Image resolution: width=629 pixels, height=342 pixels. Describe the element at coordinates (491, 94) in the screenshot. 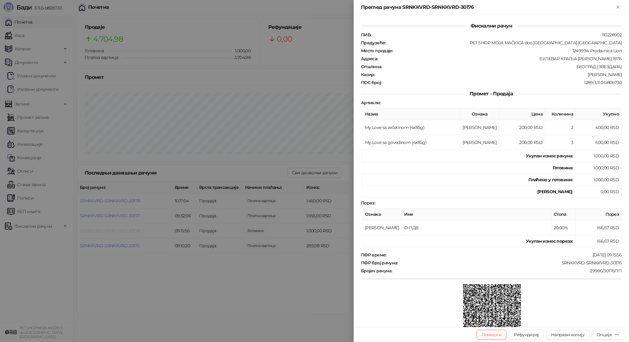

I see `span: Промет - Продаја` at that location.